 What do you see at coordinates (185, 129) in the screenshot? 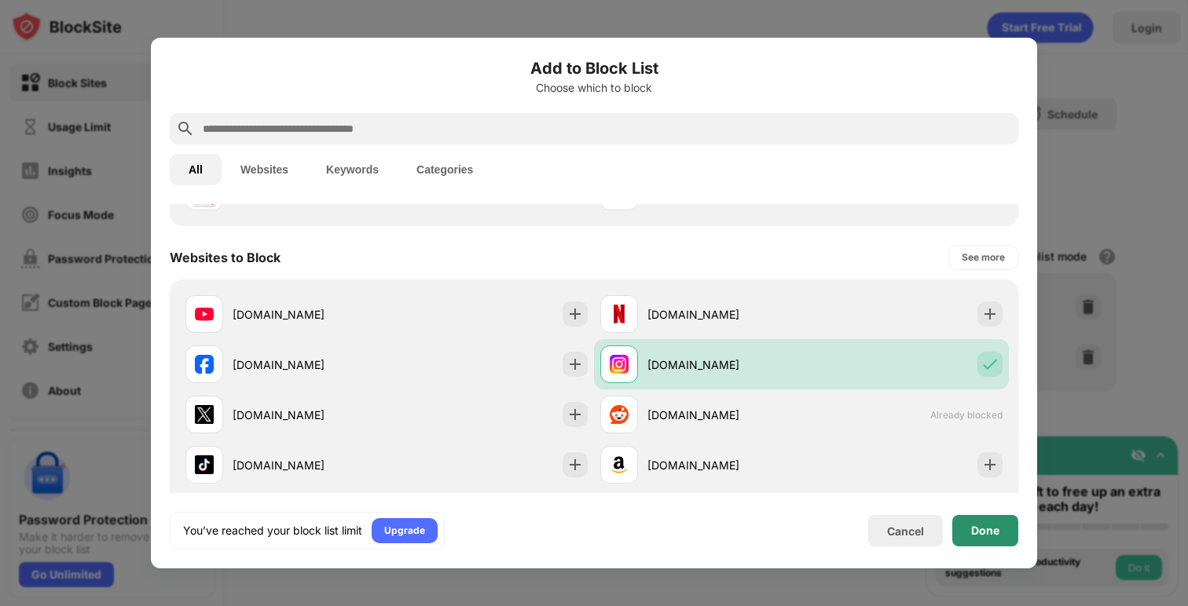
I see `img: search.svg` at bounding box center [185, 129].